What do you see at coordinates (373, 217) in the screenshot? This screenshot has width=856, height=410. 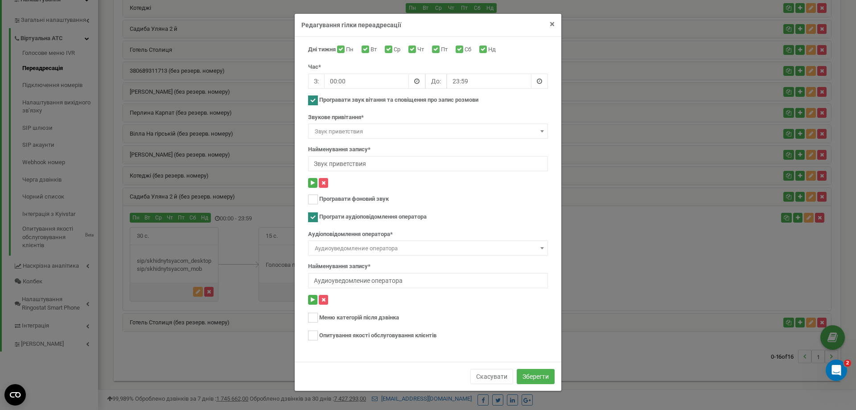 I see `label: Програти аудіоповідомлення оператора` at bounding box center [373, 217].